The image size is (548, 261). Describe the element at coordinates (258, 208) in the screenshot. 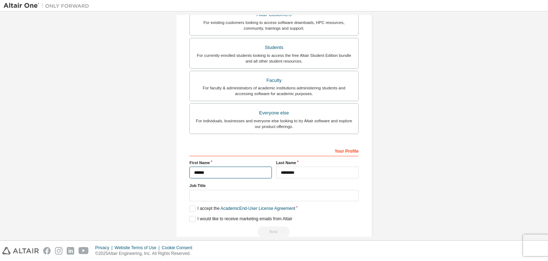

I see `a: Academic End-User License Agreement` at that location.